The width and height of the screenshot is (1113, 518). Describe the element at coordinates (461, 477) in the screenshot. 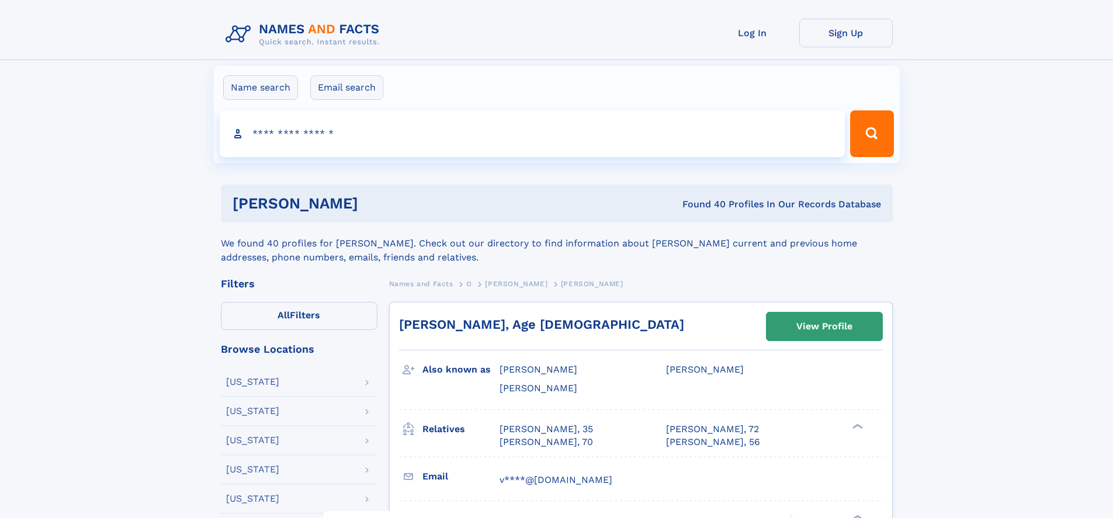

I see `h3: Email` at that location.